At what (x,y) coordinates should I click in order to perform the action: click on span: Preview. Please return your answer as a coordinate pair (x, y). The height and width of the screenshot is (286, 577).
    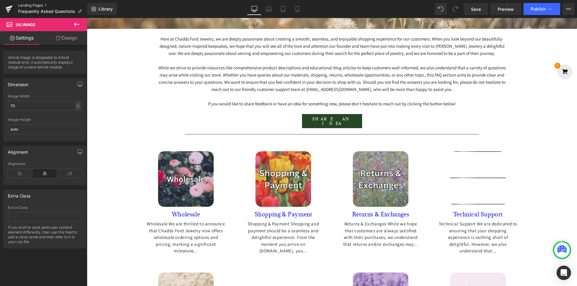
    Looking at the image, I should click on (506, 9).